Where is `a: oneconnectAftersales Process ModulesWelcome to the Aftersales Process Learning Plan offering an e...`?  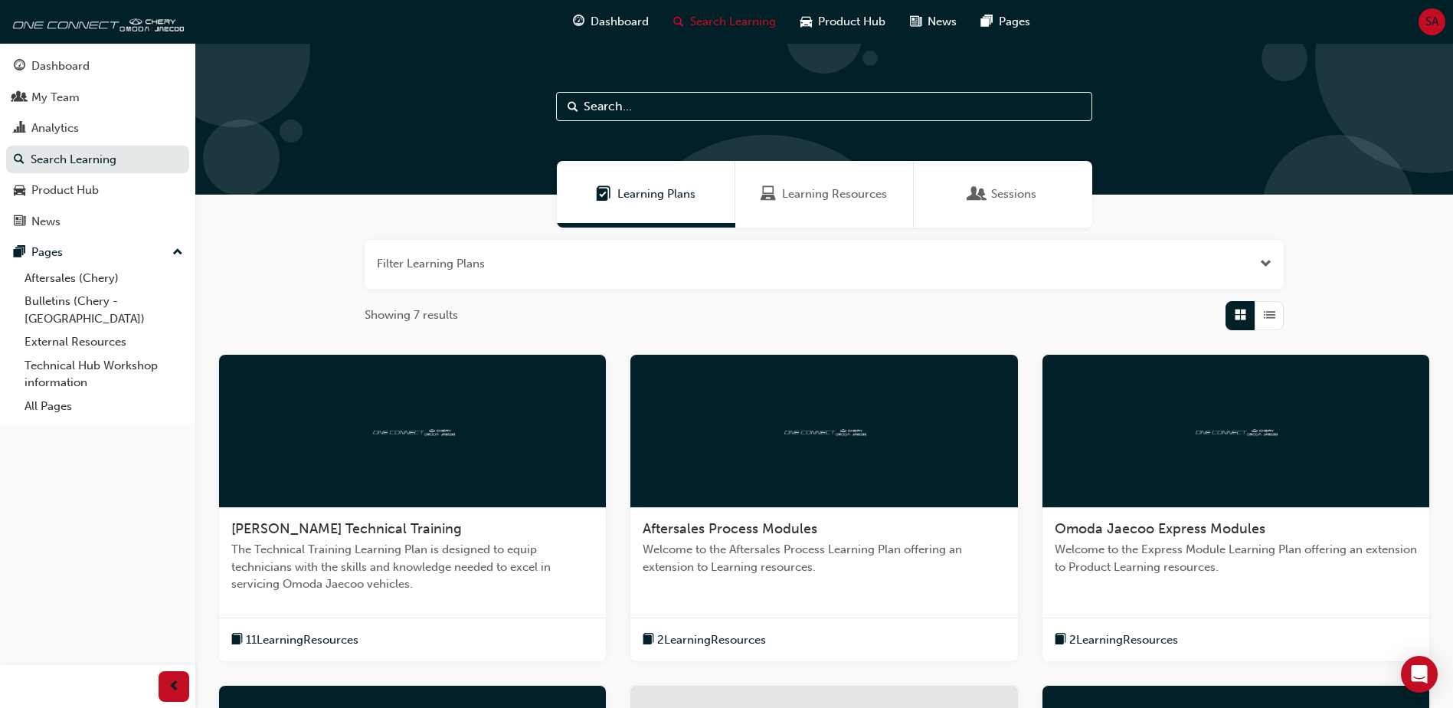 a: oneconnectAftersales Process ModulesWelcome to the Aftersales Process Learning Plan offering an e... is located at coordinates (824, 508).